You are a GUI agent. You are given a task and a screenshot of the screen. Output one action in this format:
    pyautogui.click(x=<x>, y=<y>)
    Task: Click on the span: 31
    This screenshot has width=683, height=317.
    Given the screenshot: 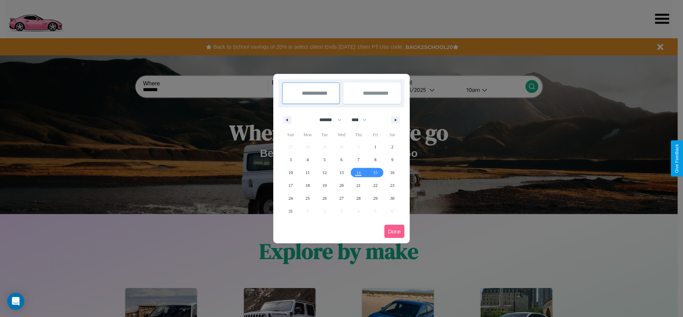 What is the action you would take?
    pyautogui.click(x=291, y=211)
    